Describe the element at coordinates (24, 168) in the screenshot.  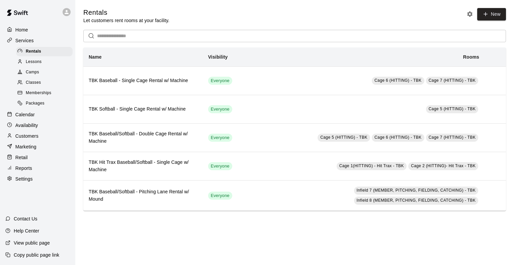
I see `p: Reports` at that location.